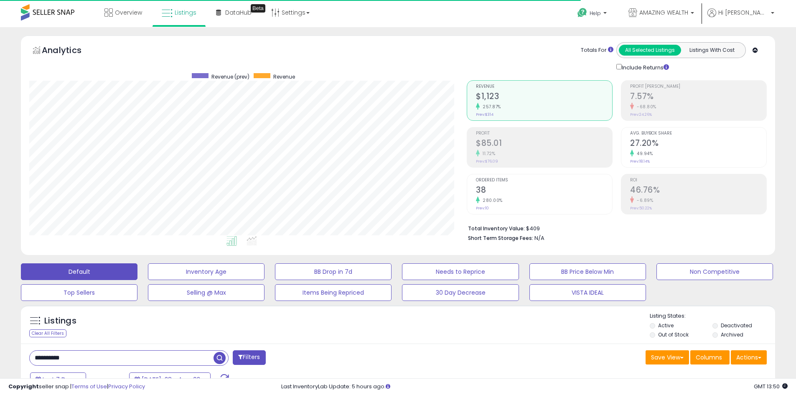 Image resolution: width=796 pixels, height=395 pixels. I want to click on i: Get Help, so click(582, 13).